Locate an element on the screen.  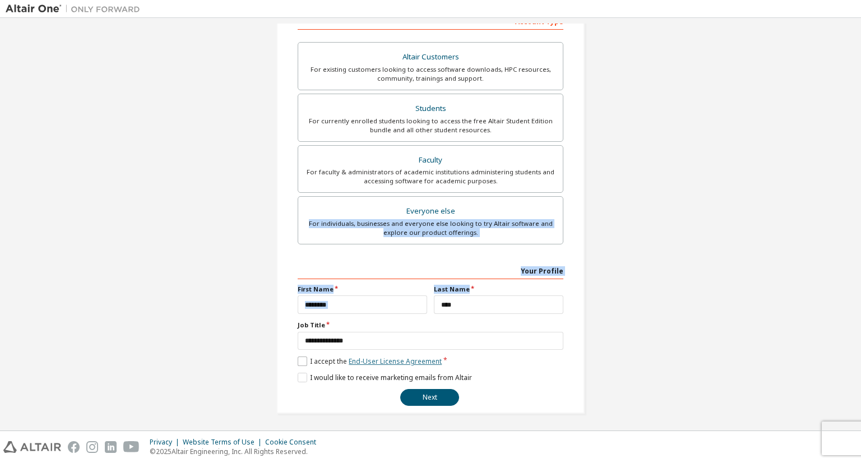
label: Last Name is located at coordinates (499, 289).